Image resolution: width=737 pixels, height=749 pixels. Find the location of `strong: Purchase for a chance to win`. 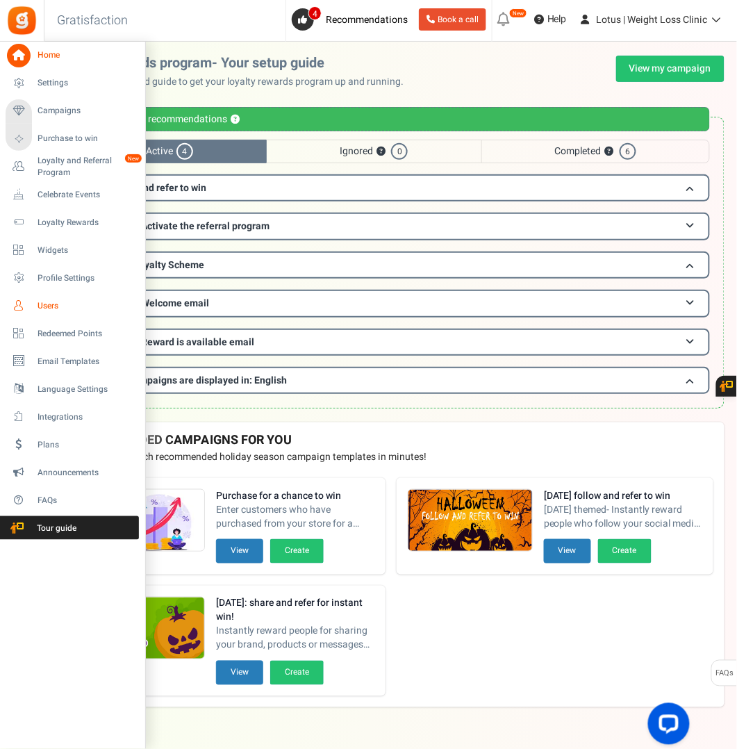

strong: Purchase for a chance to win is located at coordinates (295, 496).